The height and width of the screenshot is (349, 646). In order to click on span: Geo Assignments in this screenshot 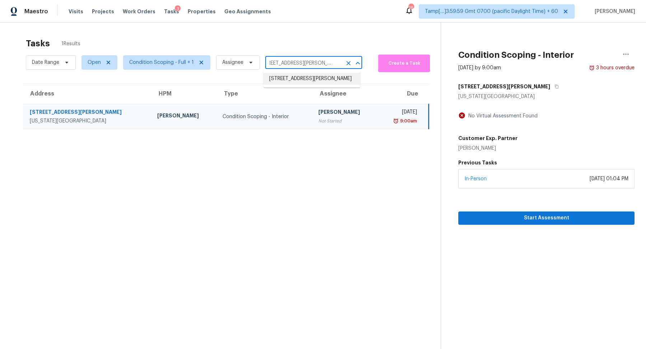, I will do `click(248, 11)`.